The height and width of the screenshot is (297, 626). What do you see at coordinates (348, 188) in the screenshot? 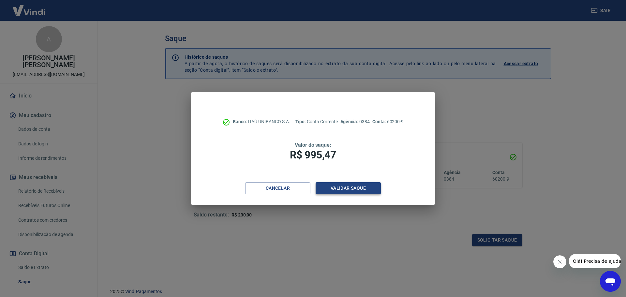
I see `button: Validar saque` at bounding box center [348, 188].